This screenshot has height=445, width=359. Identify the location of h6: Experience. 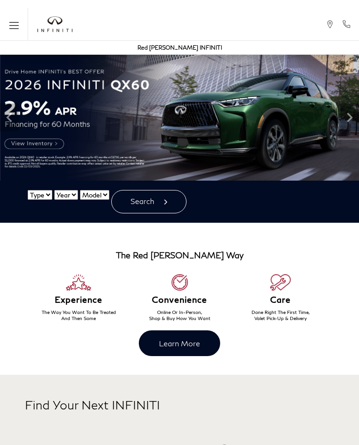
(79, 300).